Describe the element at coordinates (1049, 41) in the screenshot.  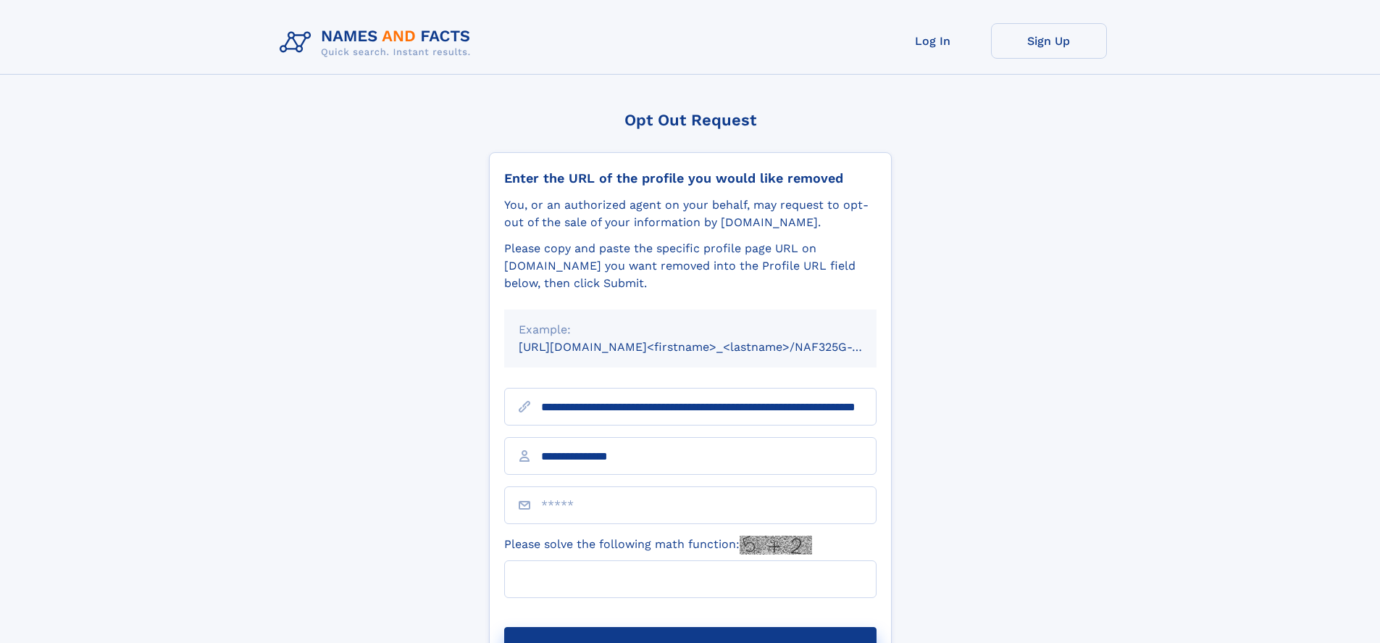
I see `a: Sign Up` at that location.